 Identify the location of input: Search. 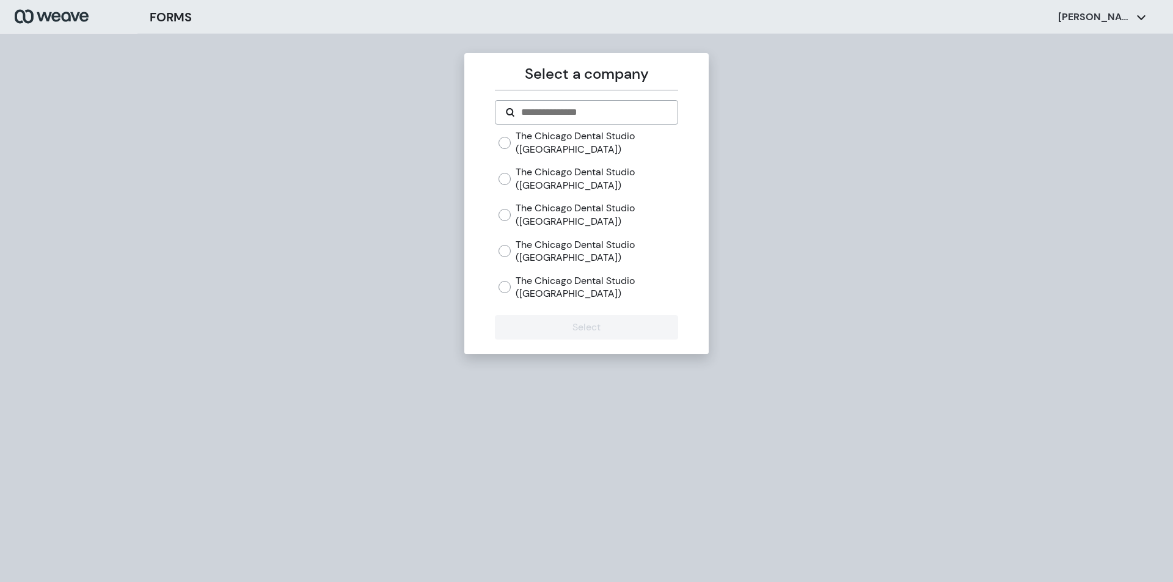
(593, 112).